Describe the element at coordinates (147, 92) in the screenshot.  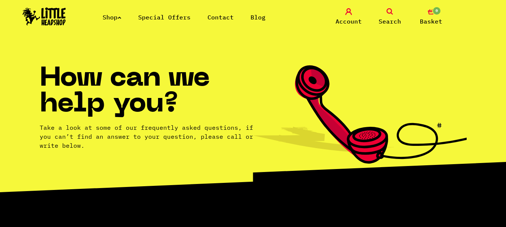
I see `h1: How can we help you?` at that location.